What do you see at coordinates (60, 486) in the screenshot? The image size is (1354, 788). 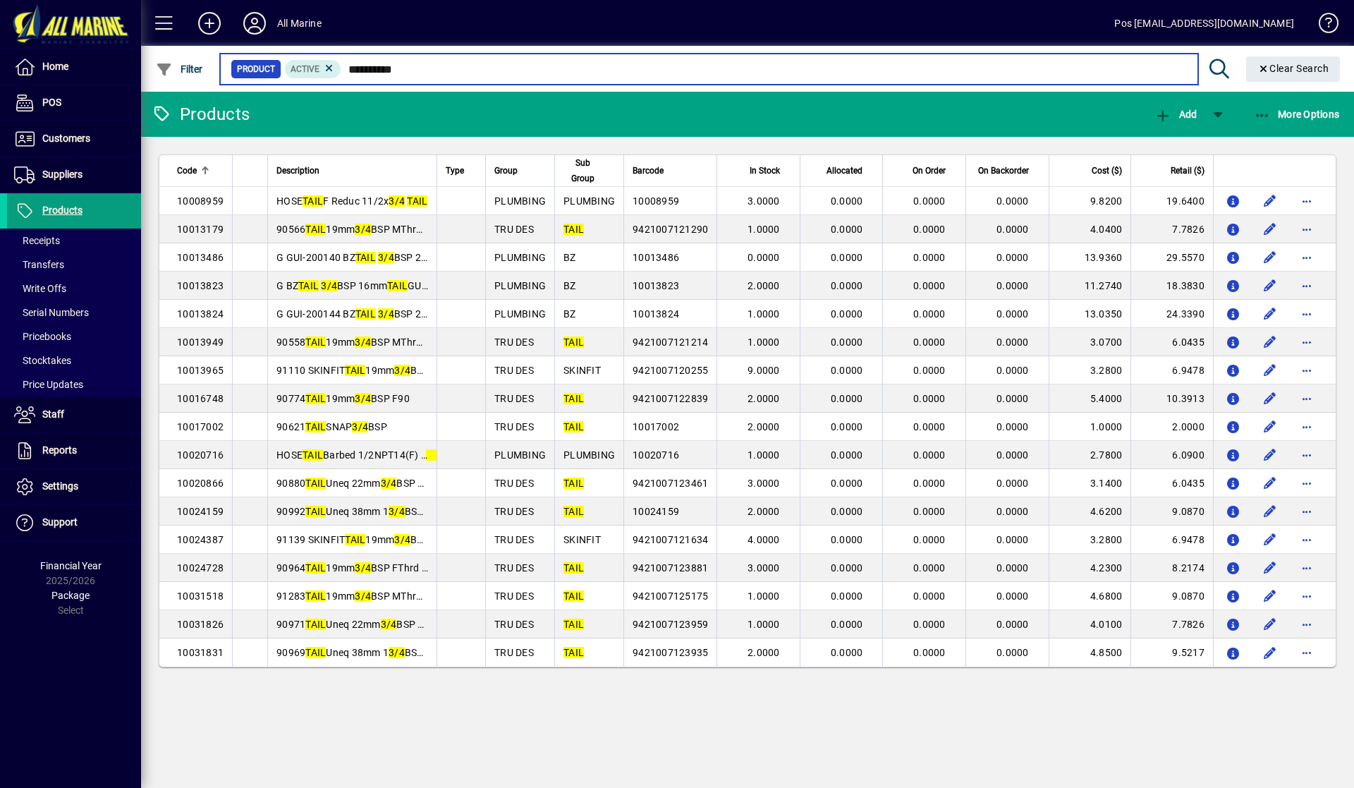 I see `span: Settings` at bounding box center [60, 486].